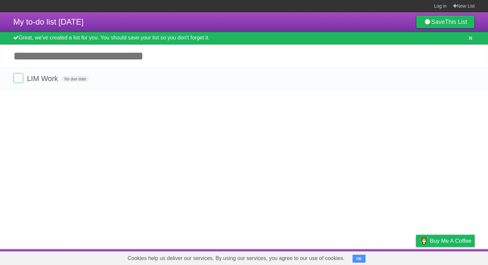 The height and width of the screenshot is (265, 488). What do you see at coordinates (18, 78) in the screenshot?
I see `label: Done` at bounding box center [18, 78].